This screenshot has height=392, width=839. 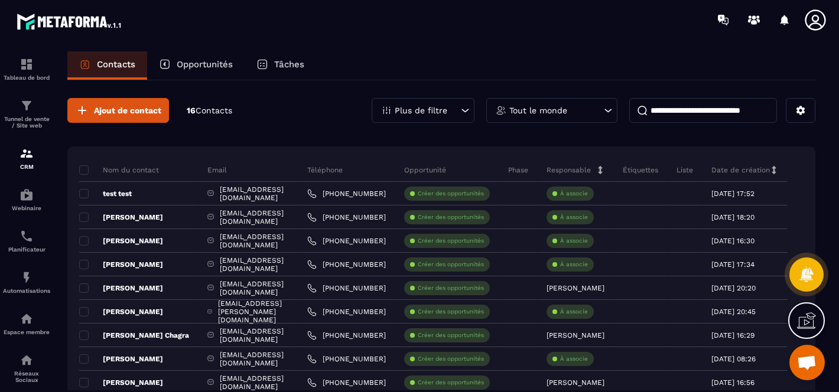 What do you see at coordinates (105, 194) in the screenshot?
I see `p: test test` at bounding box center [105, 194].